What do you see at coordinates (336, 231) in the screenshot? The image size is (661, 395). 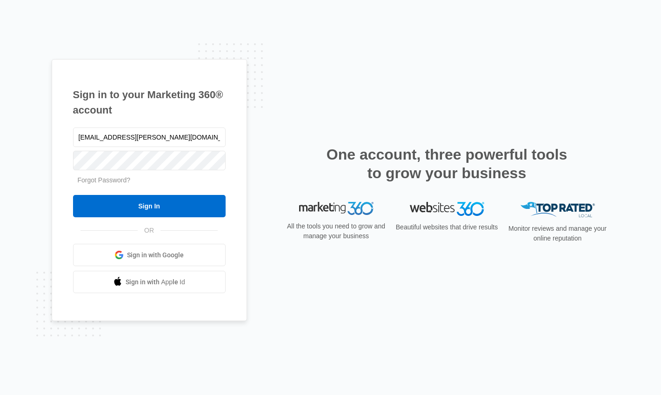 I see `p: All the tools you need to grow and manage your business` at bounding box center [336, 231].